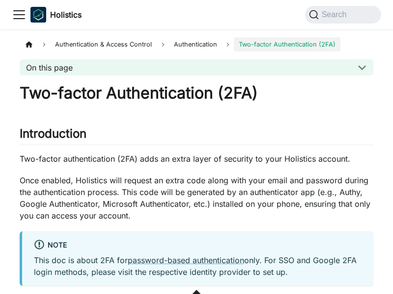  I want to click on h1: Two-factor Authentication (2FA), so click(196, 93).